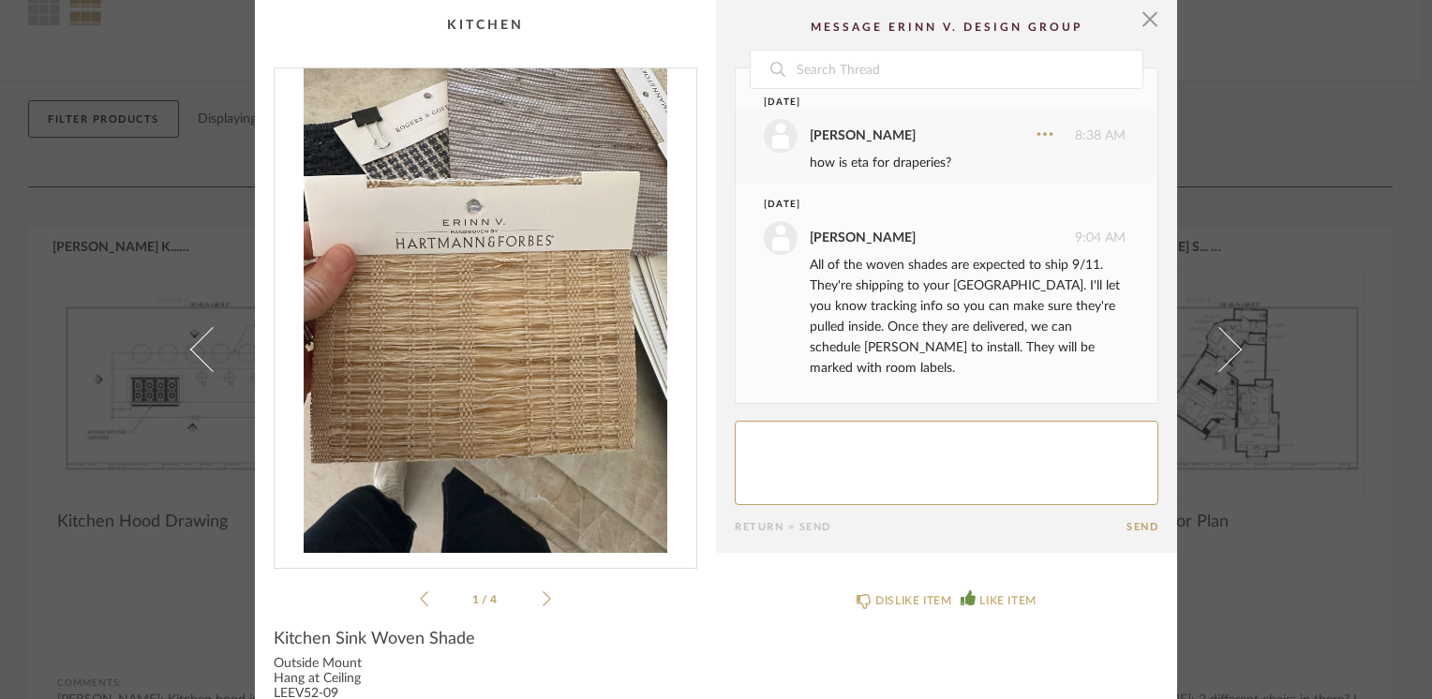  What do you see at coordinates (913, 601) in the screenshot?
I see `div: DISLIKE ITEM` at bounding box center [913, 601].